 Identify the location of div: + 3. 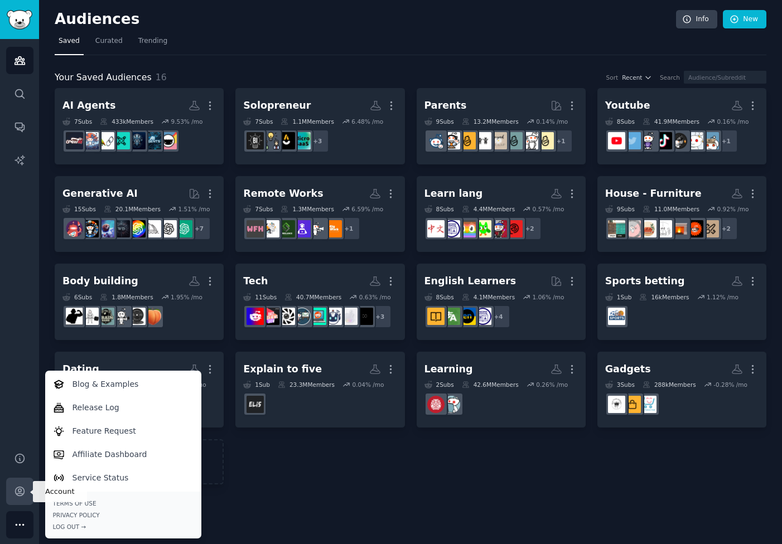
(380, 317).